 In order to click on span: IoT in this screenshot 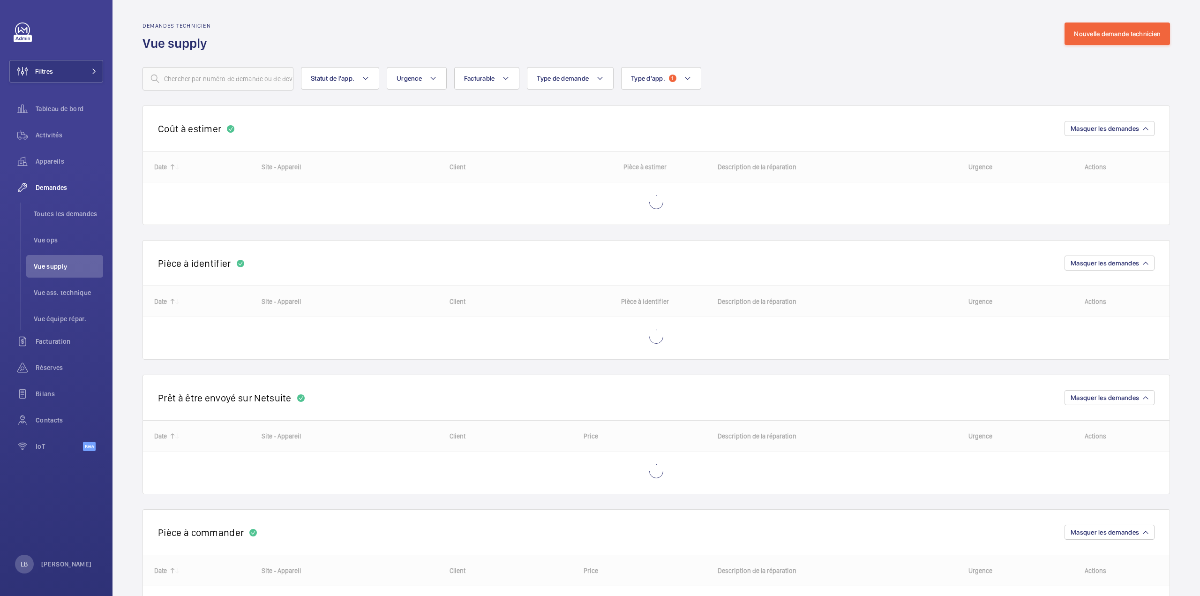, I will do `click(59, 446)`.